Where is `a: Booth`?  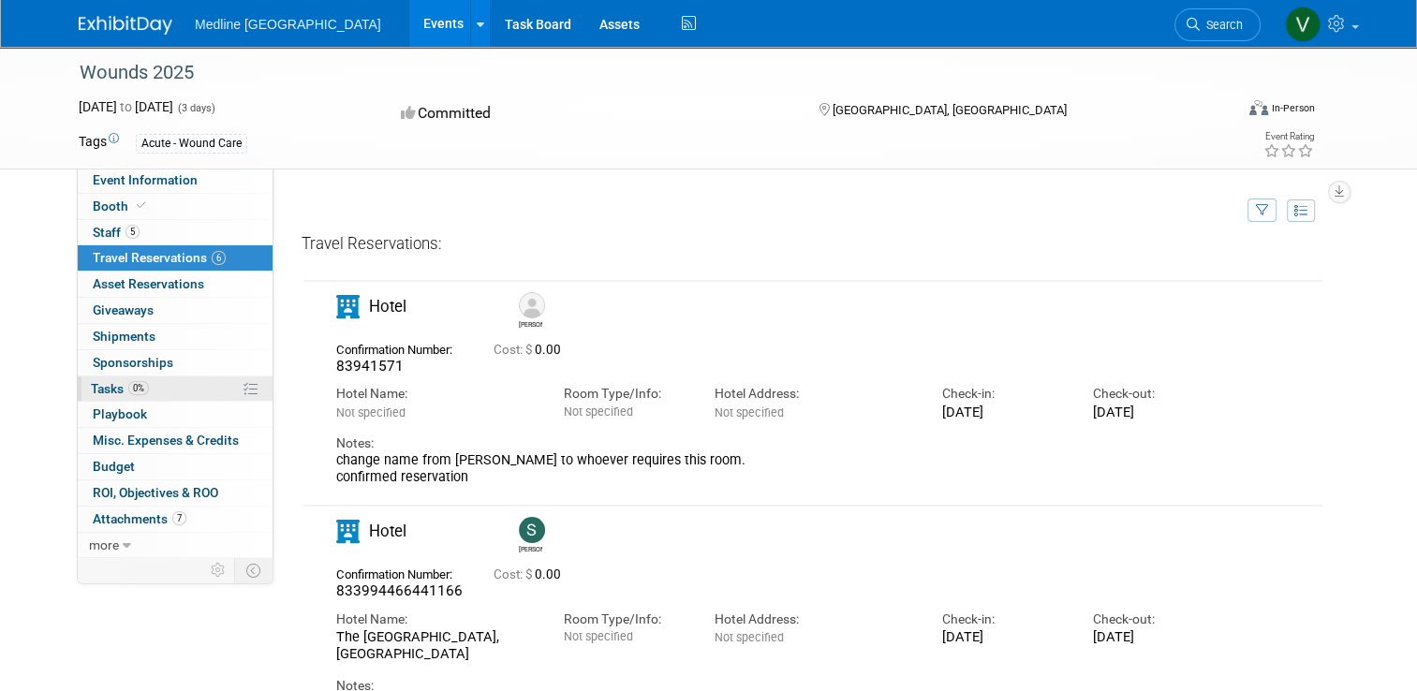 a: Booth is located at coordinates (175, 206).